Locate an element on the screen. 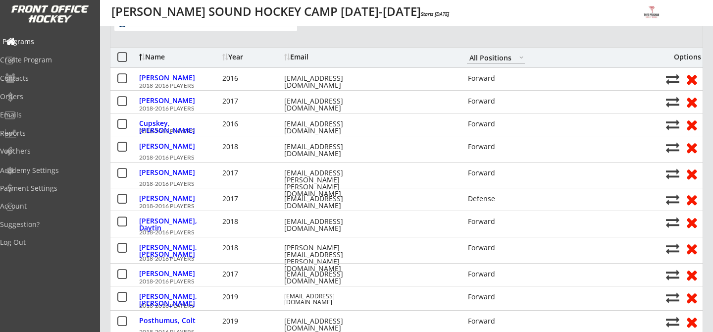  div: Year is located at coordinates (252, 57).